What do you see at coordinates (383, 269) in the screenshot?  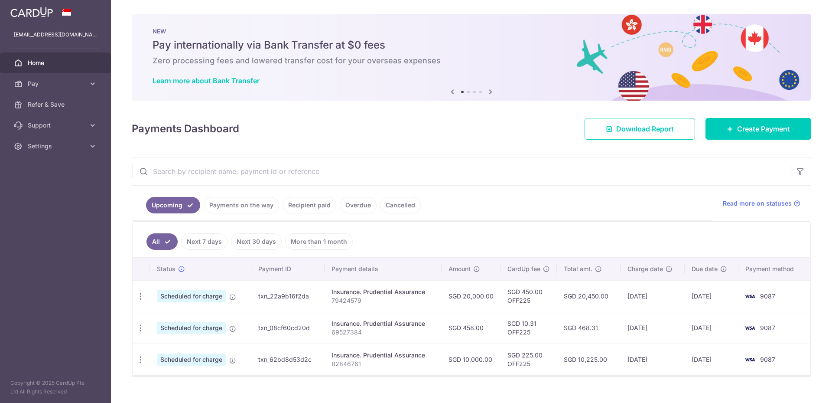 I see `th: Payment details` at bounding box center [383, 269].